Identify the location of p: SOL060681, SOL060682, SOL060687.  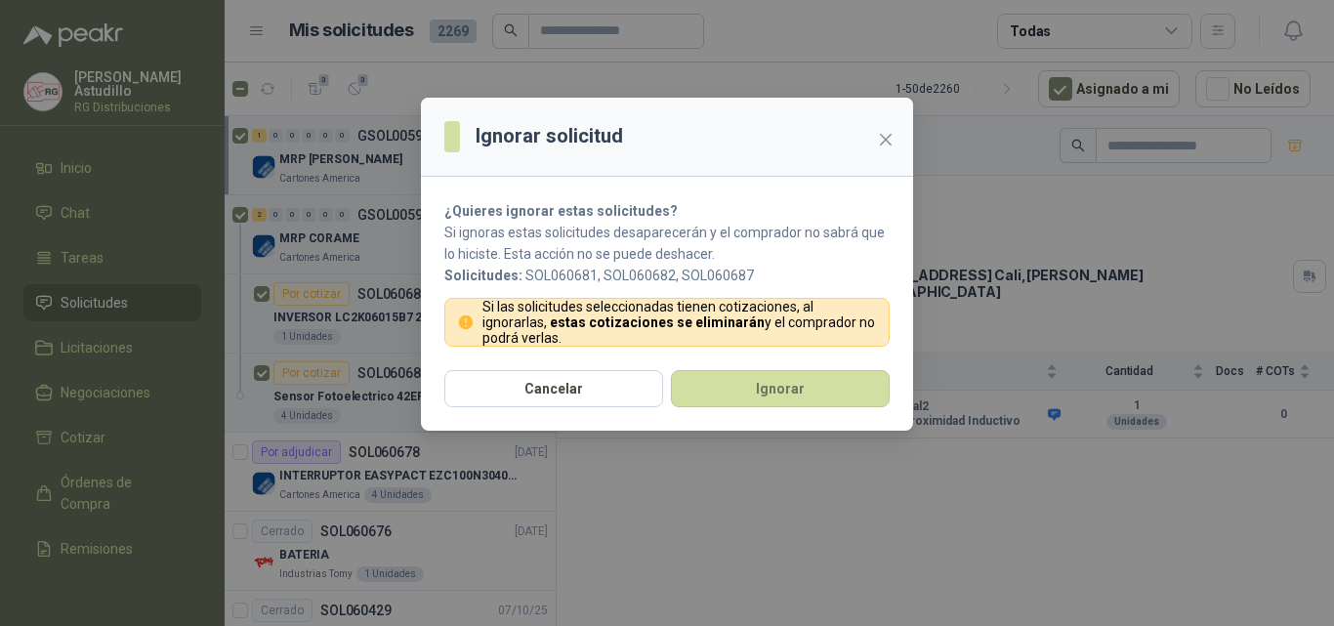
(667, 275).